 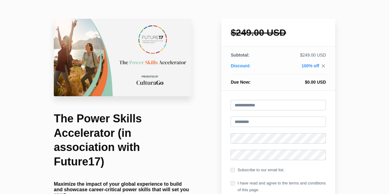 I want to click on h1: $249.00 USD, so click(x=278, y=33).